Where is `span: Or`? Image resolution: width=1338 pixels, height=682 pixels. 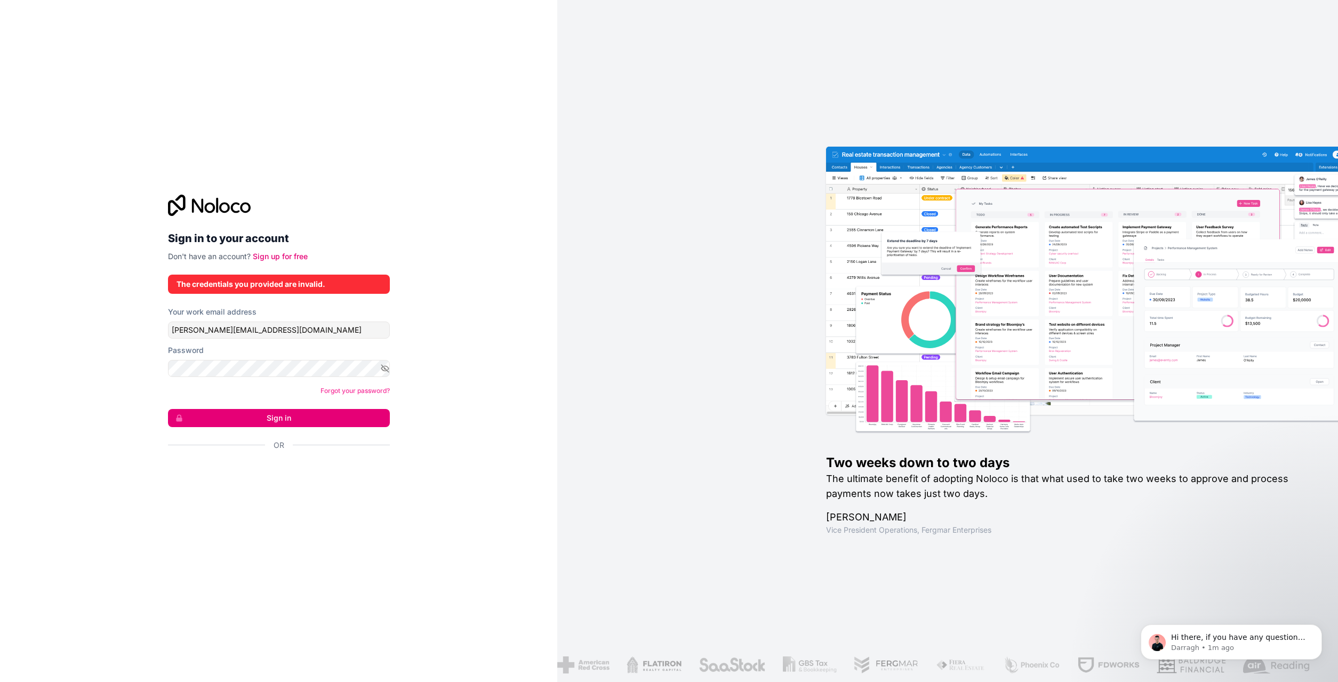 span: Or is located at coordinates (279, 445).